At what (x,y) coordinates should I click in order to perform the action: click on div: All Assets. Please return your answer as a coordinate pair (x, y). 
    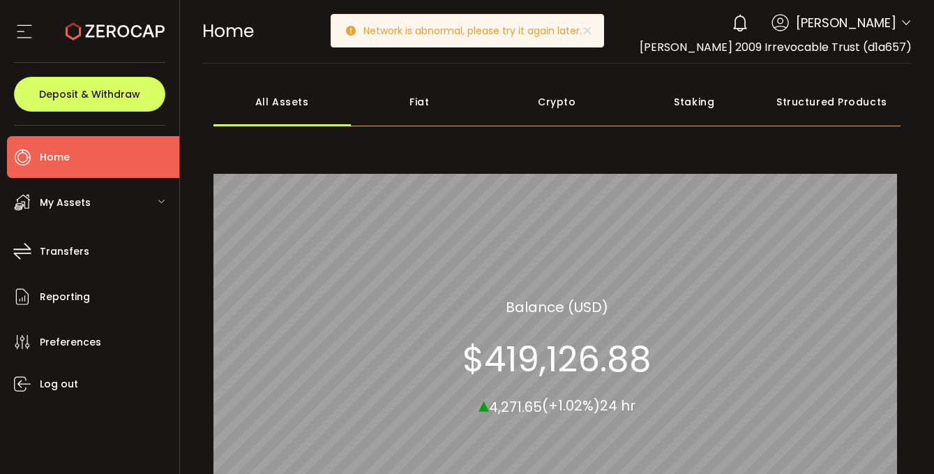
    Looking at the image, I should click on (282, 102).